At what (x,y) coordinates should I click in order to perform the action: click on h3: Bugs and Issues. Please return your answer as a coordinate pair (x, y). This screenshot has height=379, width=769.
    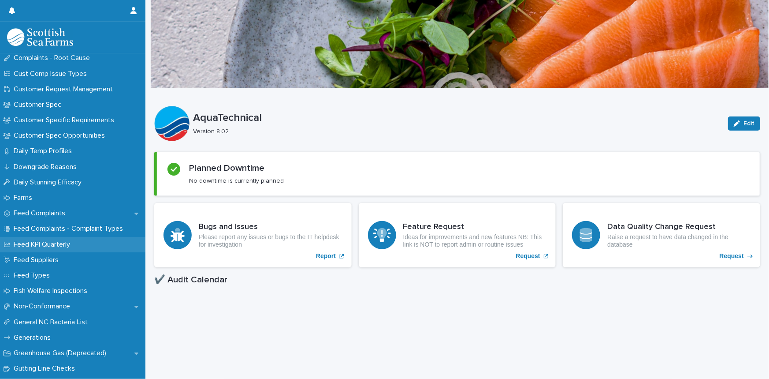
    Looking at the image, I should click on (271, 227).